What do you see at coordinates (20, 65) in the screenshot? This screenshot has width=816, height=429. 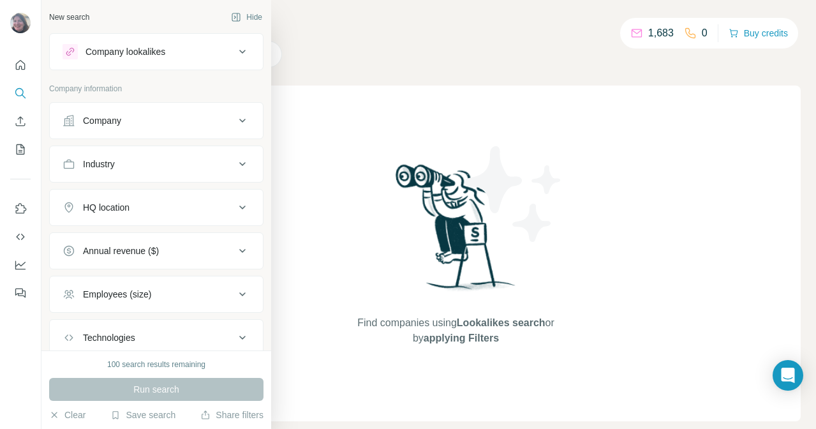 I see `button: Quick start` at bounding box center [20, 65].